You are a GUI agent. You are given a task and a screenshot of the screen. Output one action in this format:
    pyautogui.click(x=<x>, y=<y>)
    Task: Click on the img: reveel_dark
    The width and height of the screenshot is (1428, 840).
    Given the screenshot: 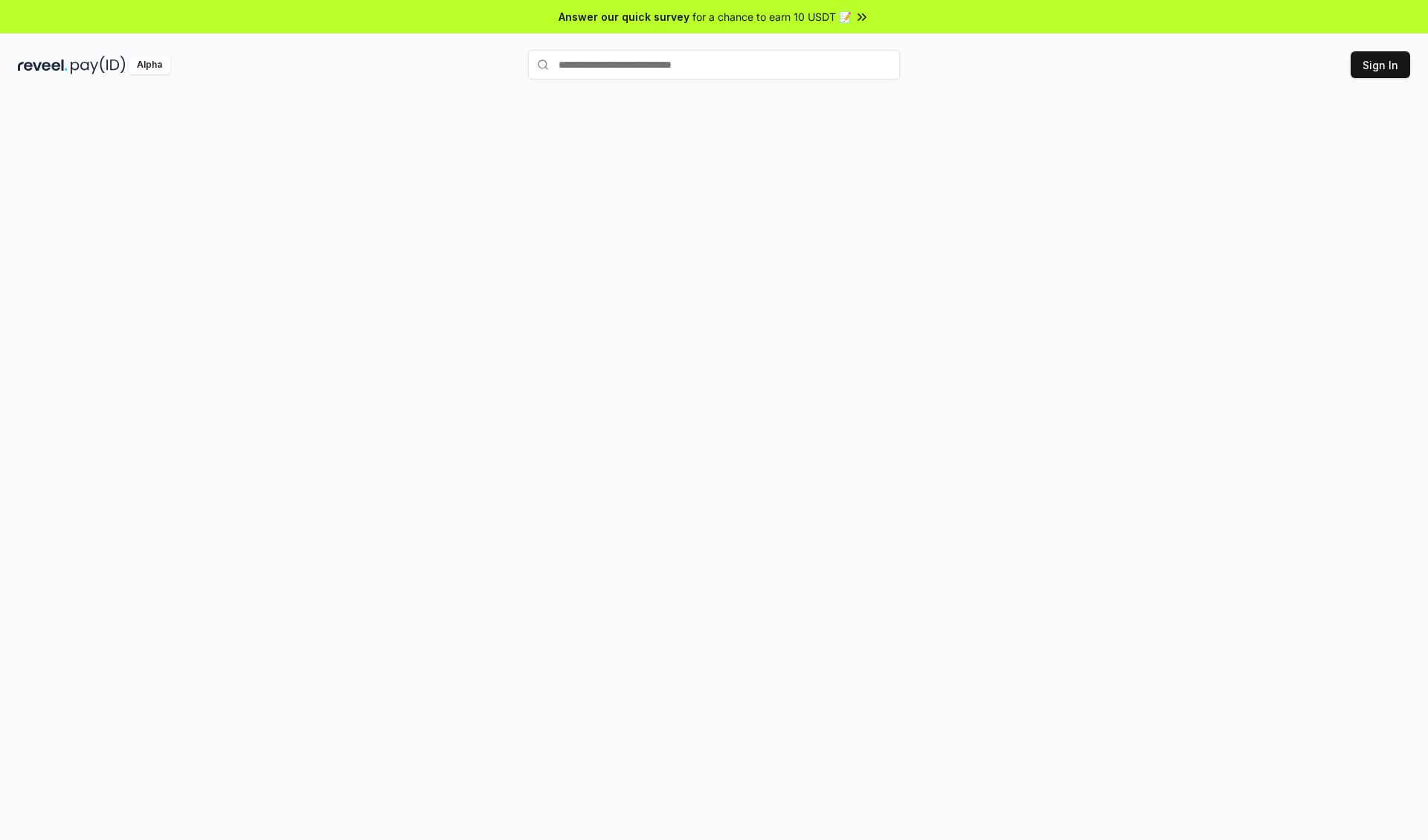 What is the action you would take?
    pyautogui.click(x=42, y=65)
    